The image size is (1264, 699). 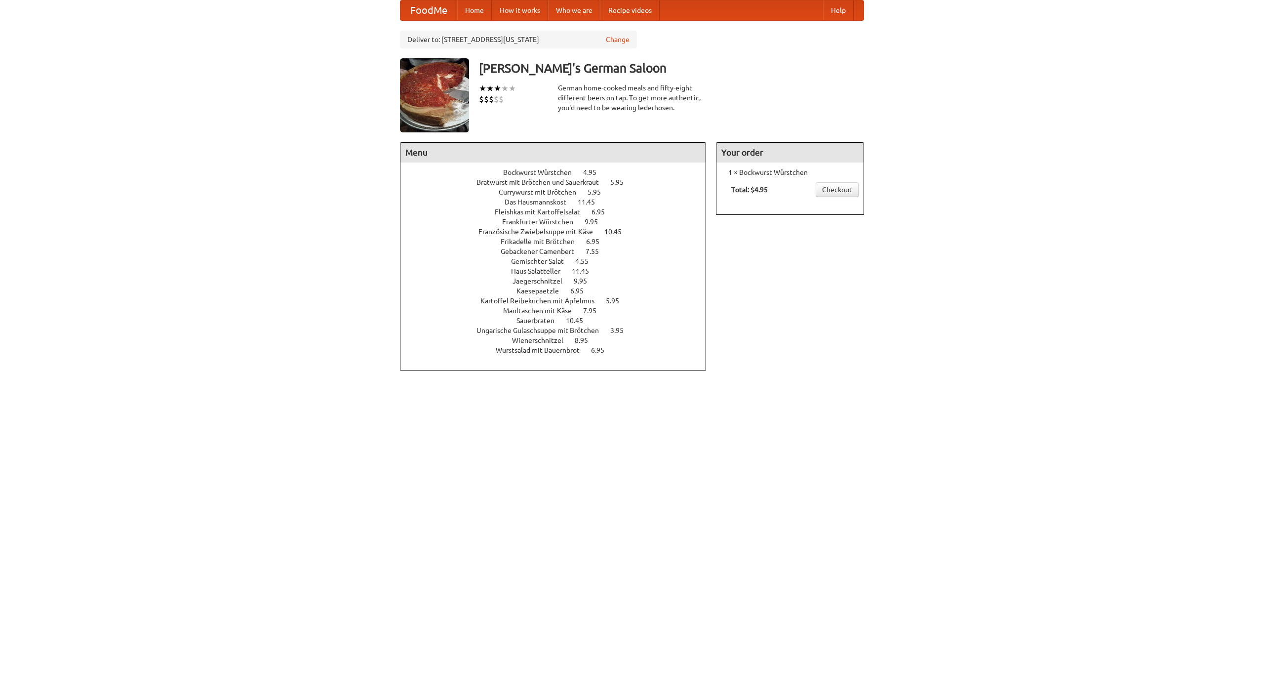 What do you see at coordinates (553, 153) in the screenshot?
I see `h4: Menu` at bounding box center [553, 153].